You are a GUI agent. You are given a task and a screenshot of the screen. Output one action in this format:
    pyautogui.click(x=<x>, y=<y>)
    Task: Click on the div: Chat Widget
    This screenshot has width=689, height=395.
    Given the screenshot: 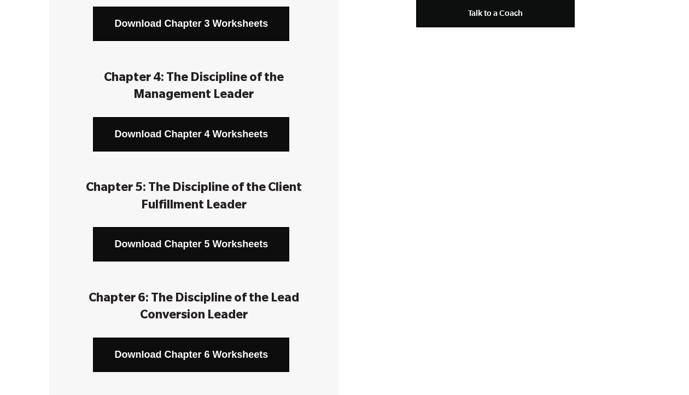 What is the action you would take?
    pyautogui.click(x=661, y=368)
    